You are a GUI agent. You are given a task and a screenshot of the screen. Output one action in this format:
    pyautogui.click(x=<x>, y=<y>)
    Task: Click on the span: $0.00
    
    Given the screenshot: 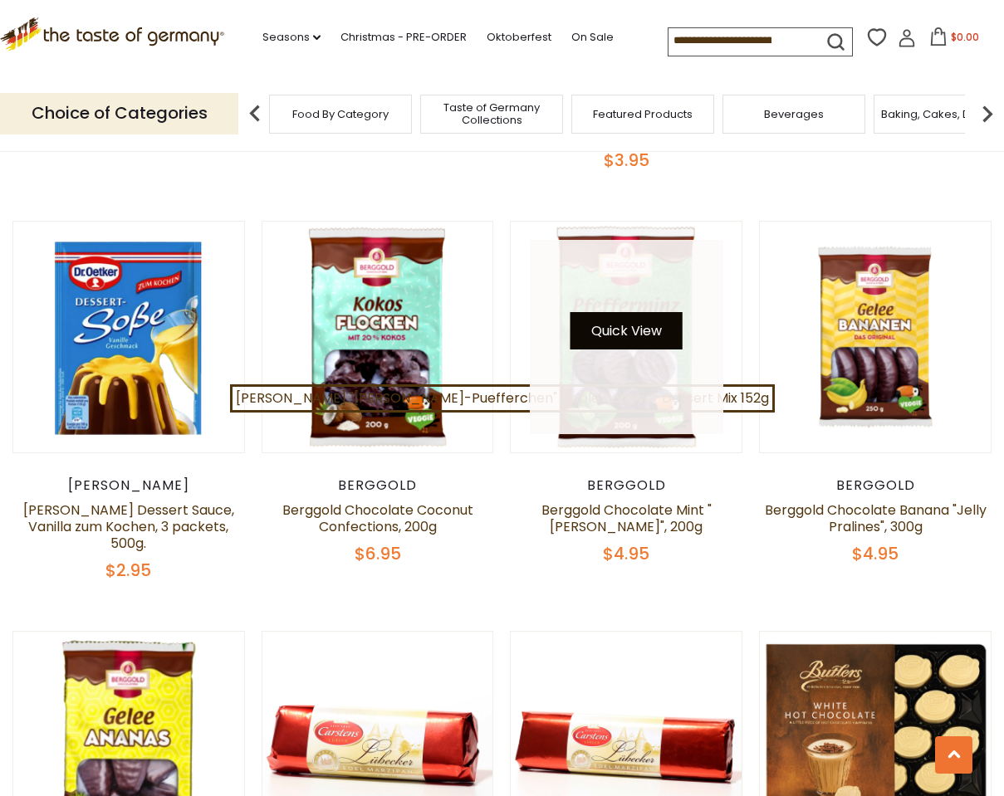 What is the action you would take?
    pyautogui.click(x=965, y=37)
    